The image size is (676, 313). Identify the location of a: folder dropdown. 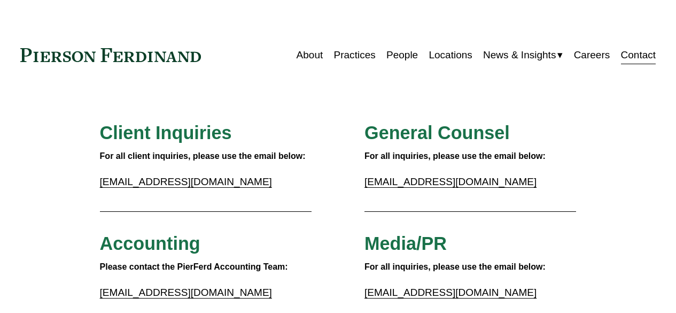
(523, 55).